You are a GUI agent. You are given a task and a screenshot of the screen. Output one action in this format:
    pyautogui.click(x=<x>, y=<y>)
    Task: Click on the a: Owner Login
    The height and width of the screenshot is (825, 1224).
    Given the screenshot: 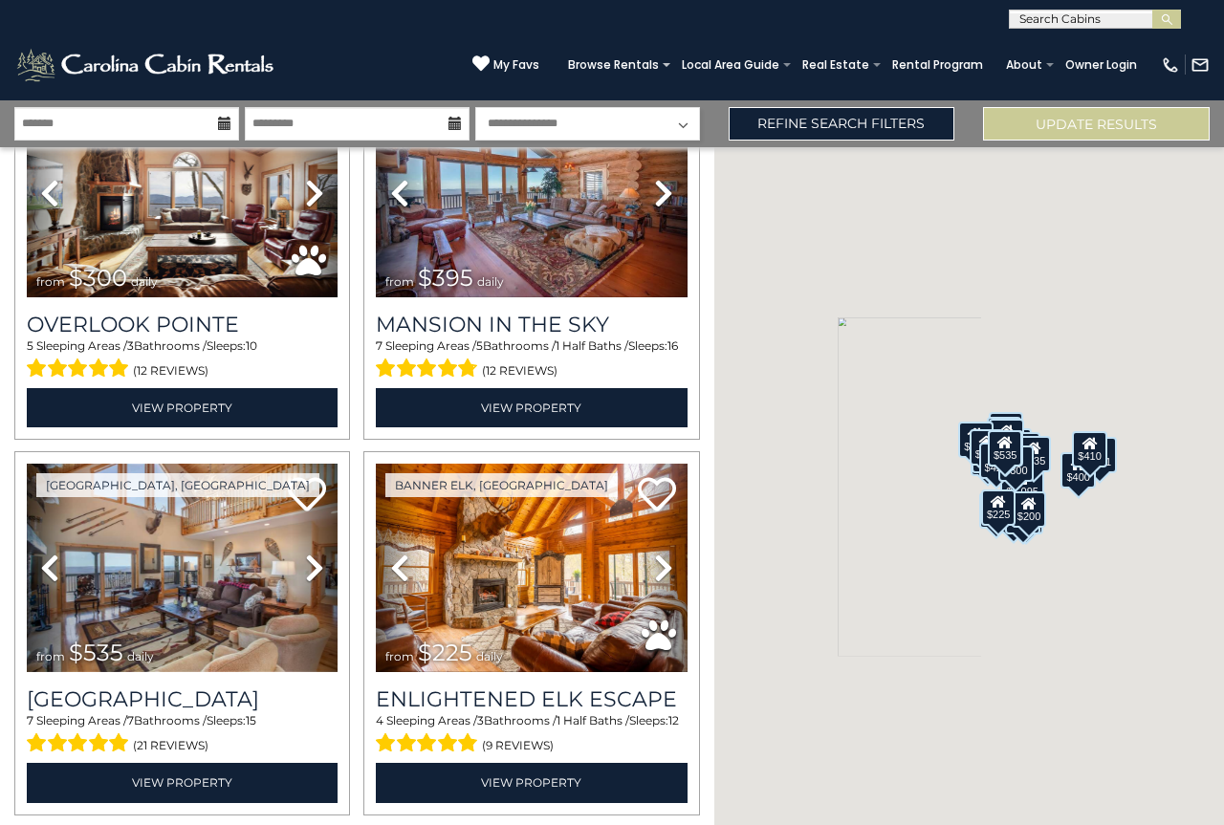 What is the action you would take?
    pyautogui.click(x=1100, y=65)
    